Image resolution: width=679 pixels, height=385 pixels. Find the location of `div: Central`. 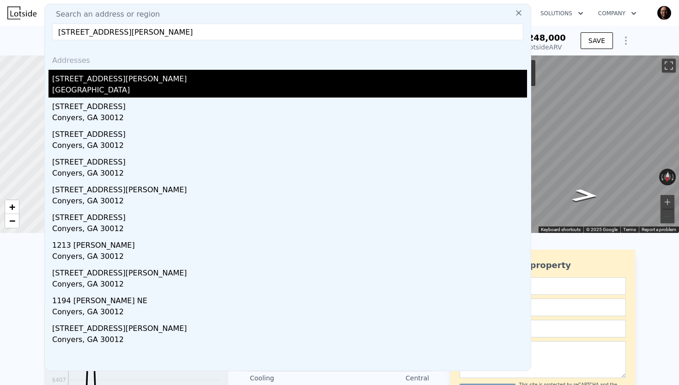

div: Central is located at coordinates (384, 378).